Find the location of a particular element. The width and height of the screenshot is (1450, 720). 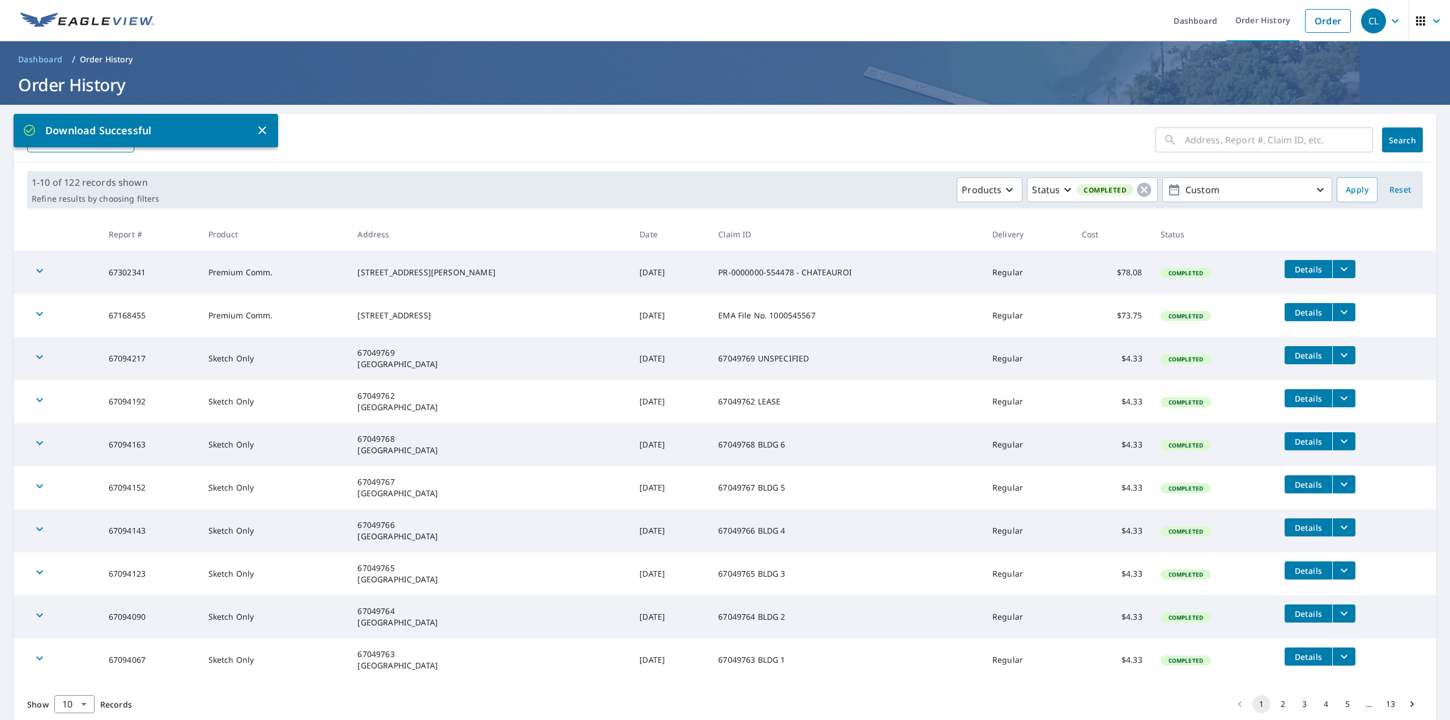

th: Report # is located at coordinates (149, 234).